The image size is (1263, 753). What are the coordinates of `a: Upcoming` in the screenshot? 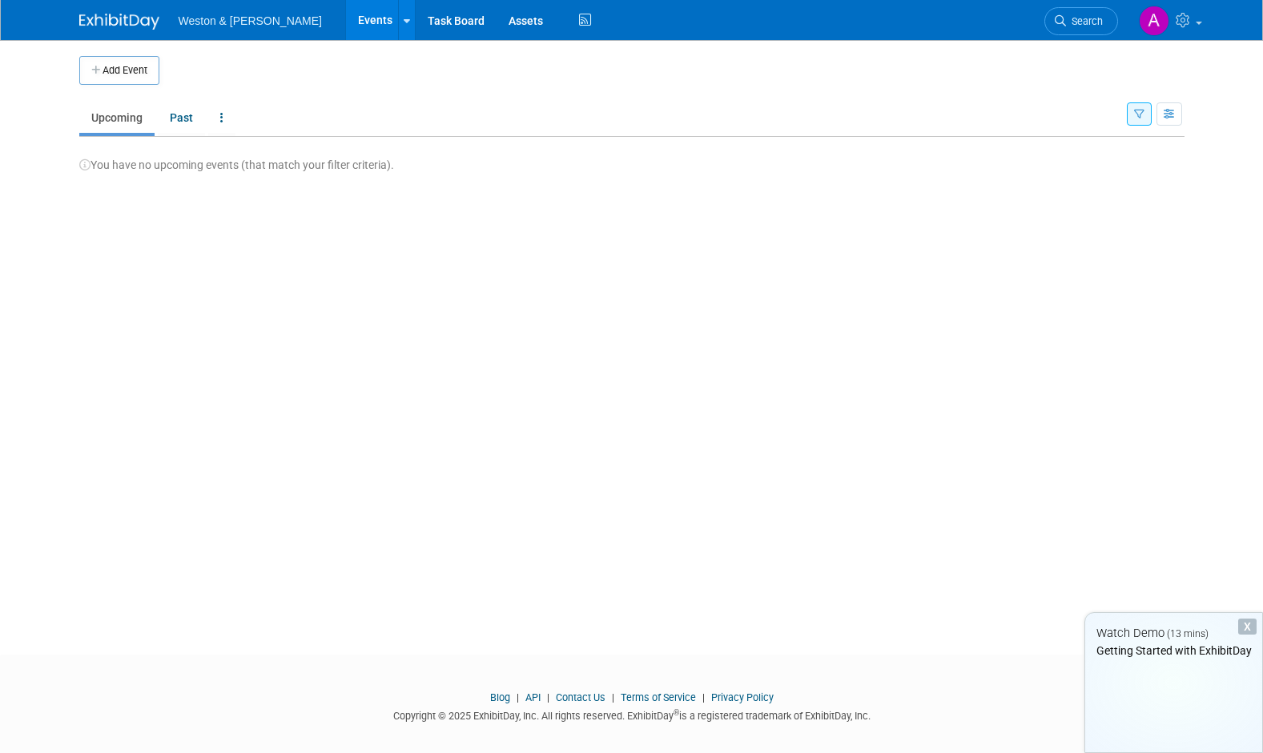 It's located at (117, 118).